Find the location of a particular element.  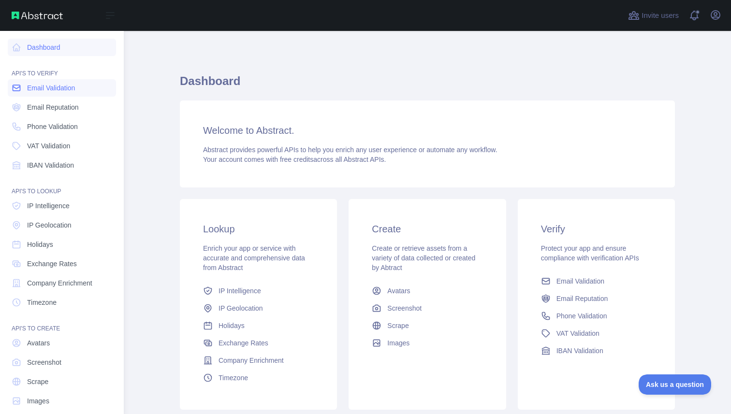

span: Protect your app and ensure compliance with verification APIs is located at coordinates (590, 253).